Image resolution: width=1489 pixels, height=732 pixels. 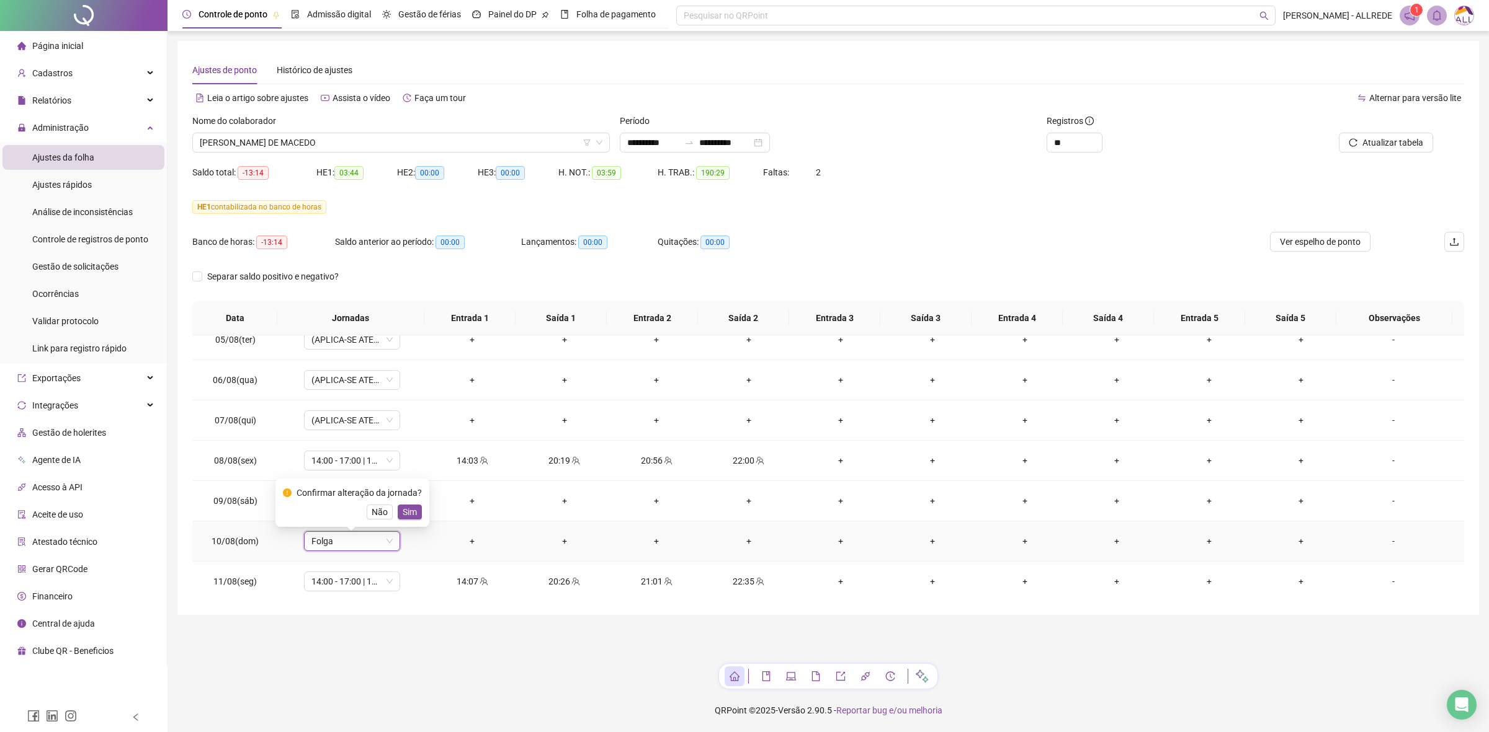 What do you see at coordinates (748, 582) in the screenshot?
I see `div: 22:35` at bounding box center [748, 582].